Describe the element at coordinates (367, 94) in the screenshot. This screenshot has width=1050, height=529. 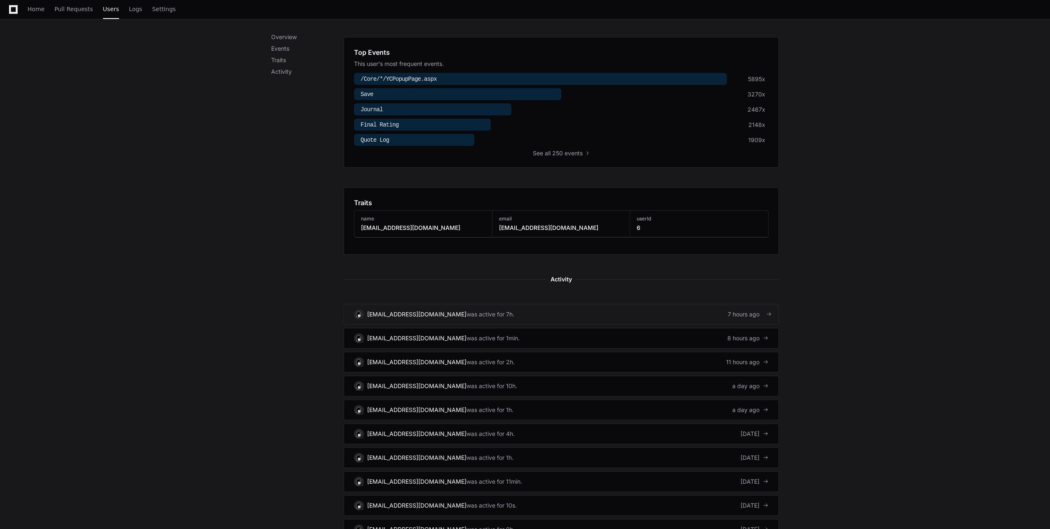
I see `span: Save` at that location.